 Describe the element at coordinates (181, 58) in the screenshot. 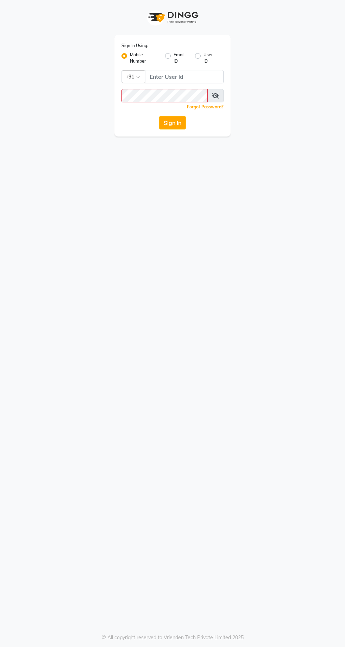

I see `label: Email ID` at that location.